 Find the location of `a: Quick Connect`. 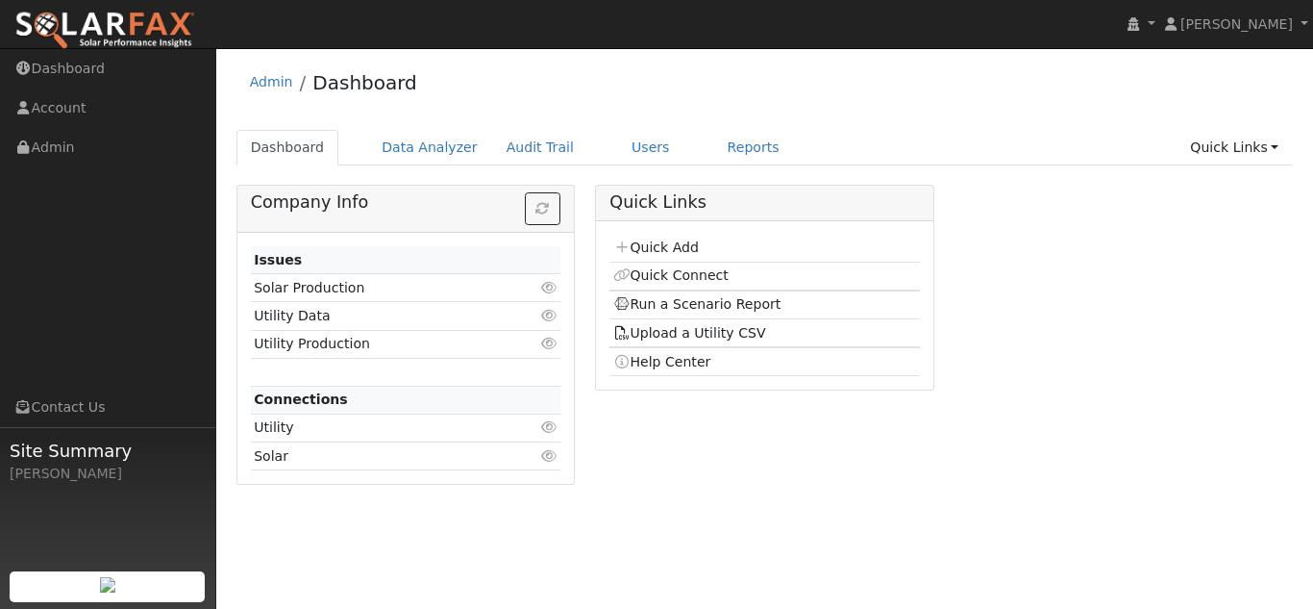

a: Quick Connect is located at coordinates (671, 275).